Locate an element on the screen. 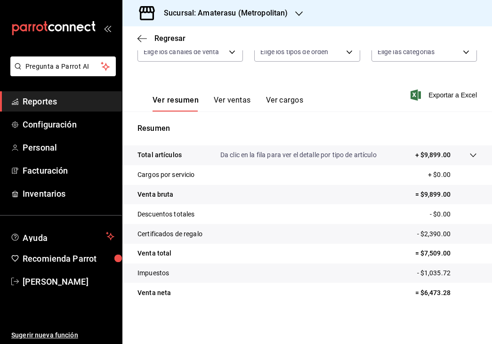 This screenshot has height=344, width=492. span: Facturación is located at coordinates (68, 171).